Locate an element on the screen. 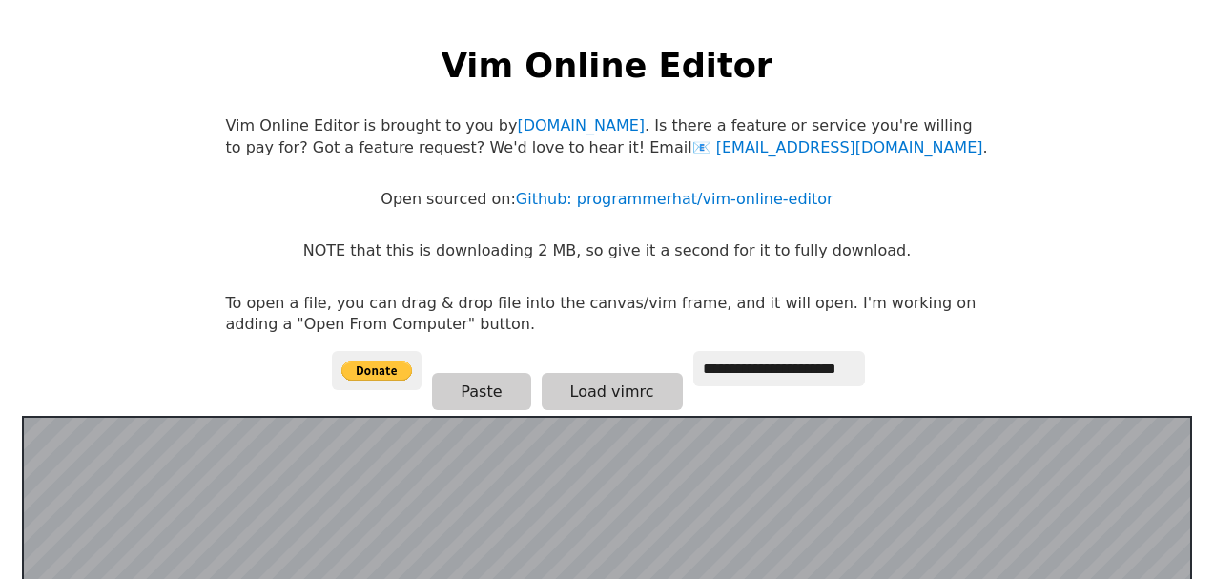 This screenshot has height=579, width=1214. p: Vim Online Editor is brought to you by . Is there a feature or service you're willing to pay for?... is located at coordinates (607, 136).